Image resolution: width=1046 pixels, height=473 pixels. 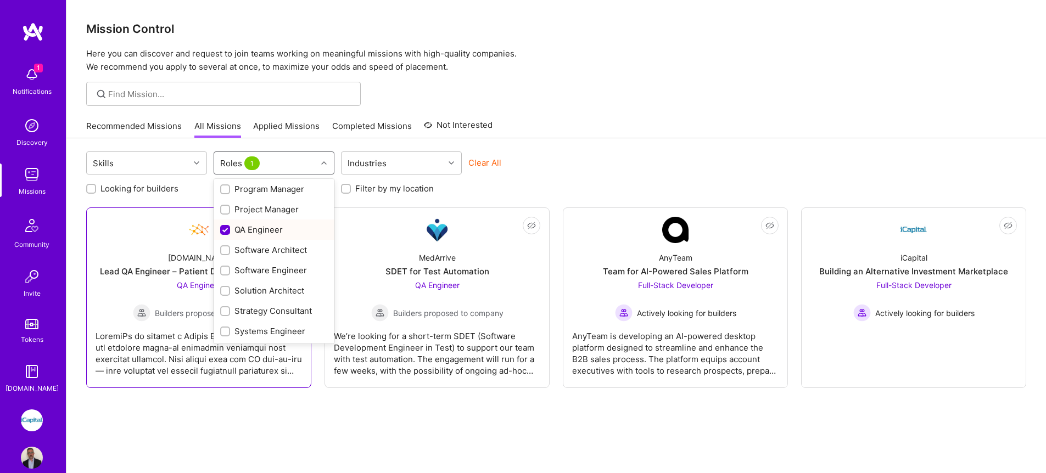 I want to click on div: Discovery, so click(x=32, y=142).